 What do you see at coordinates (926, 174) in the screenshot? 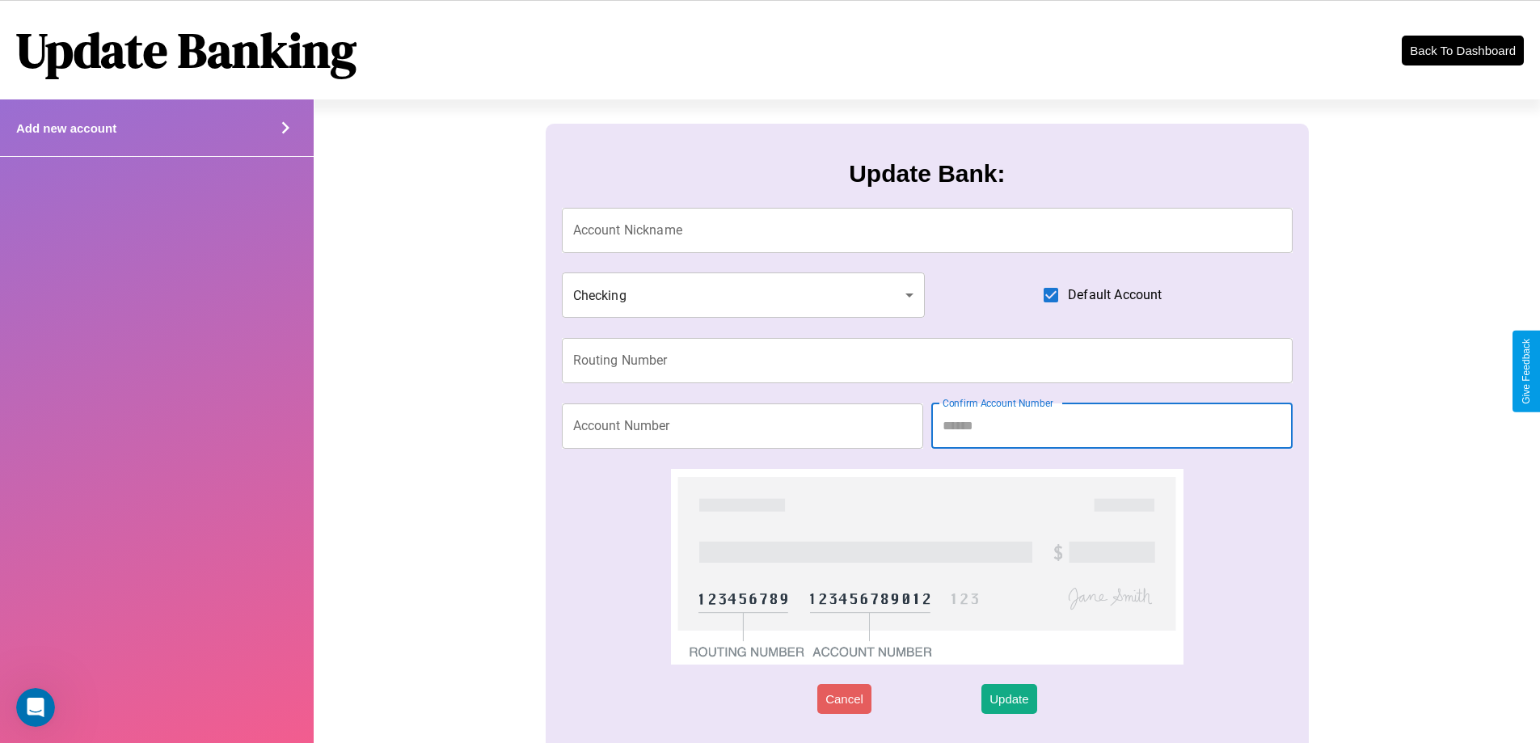
I see `h3: Update Bank:` at bounding box center [926, 174].